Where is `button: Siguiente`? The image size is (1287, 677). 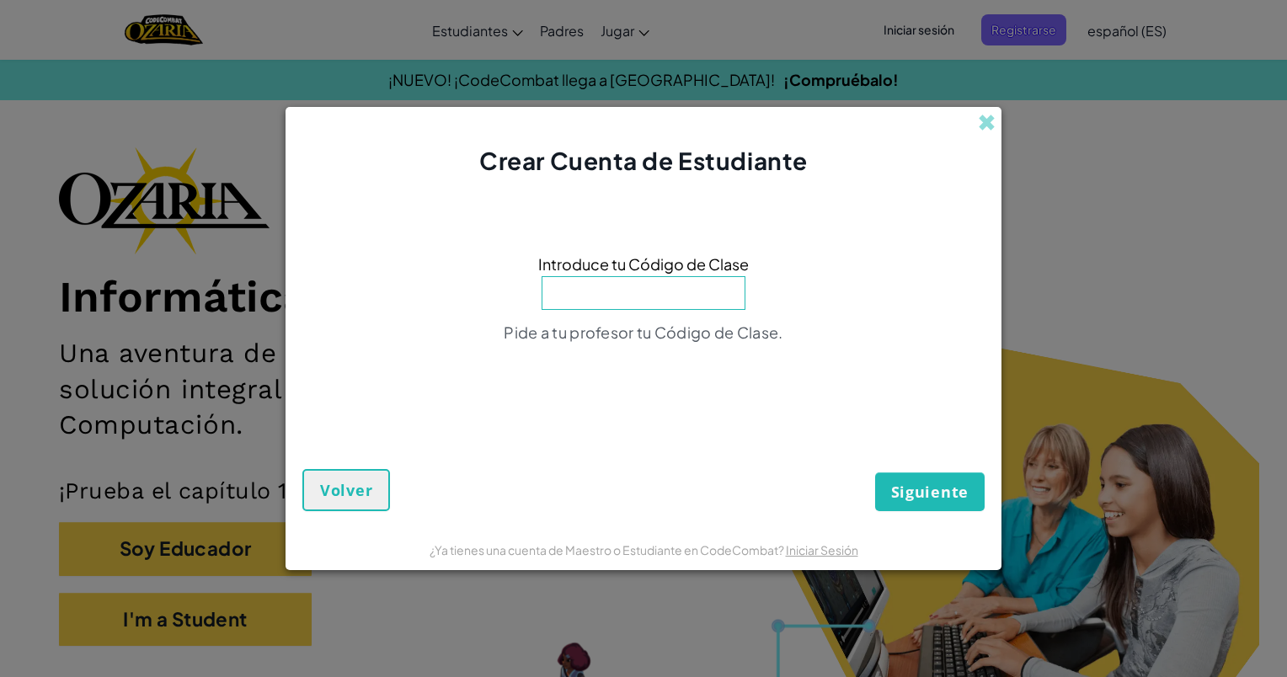 button: Siguiente is located at coordinates (930, 492).